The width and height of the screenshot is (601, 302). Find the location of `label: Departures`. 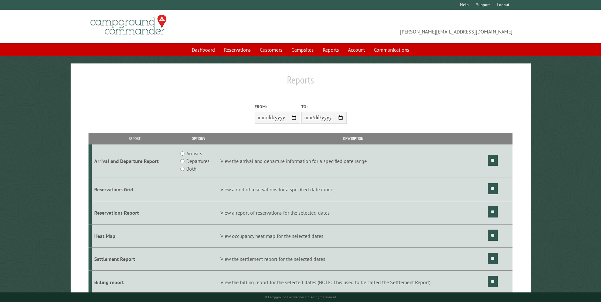

label: Departures is located at coordinates (198, 161).